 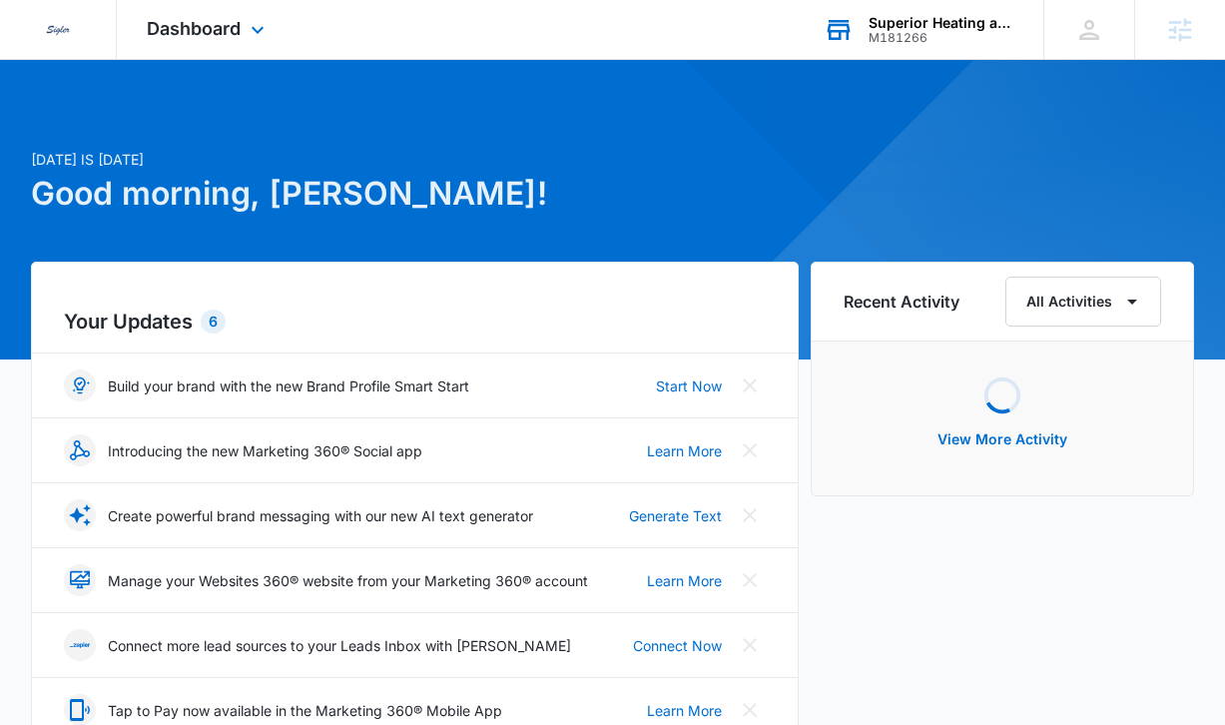 What do you see at coordinates (58, 30) in the screenshot?
I see `img: Sigler Corporate` at bounding box center [58, 30].